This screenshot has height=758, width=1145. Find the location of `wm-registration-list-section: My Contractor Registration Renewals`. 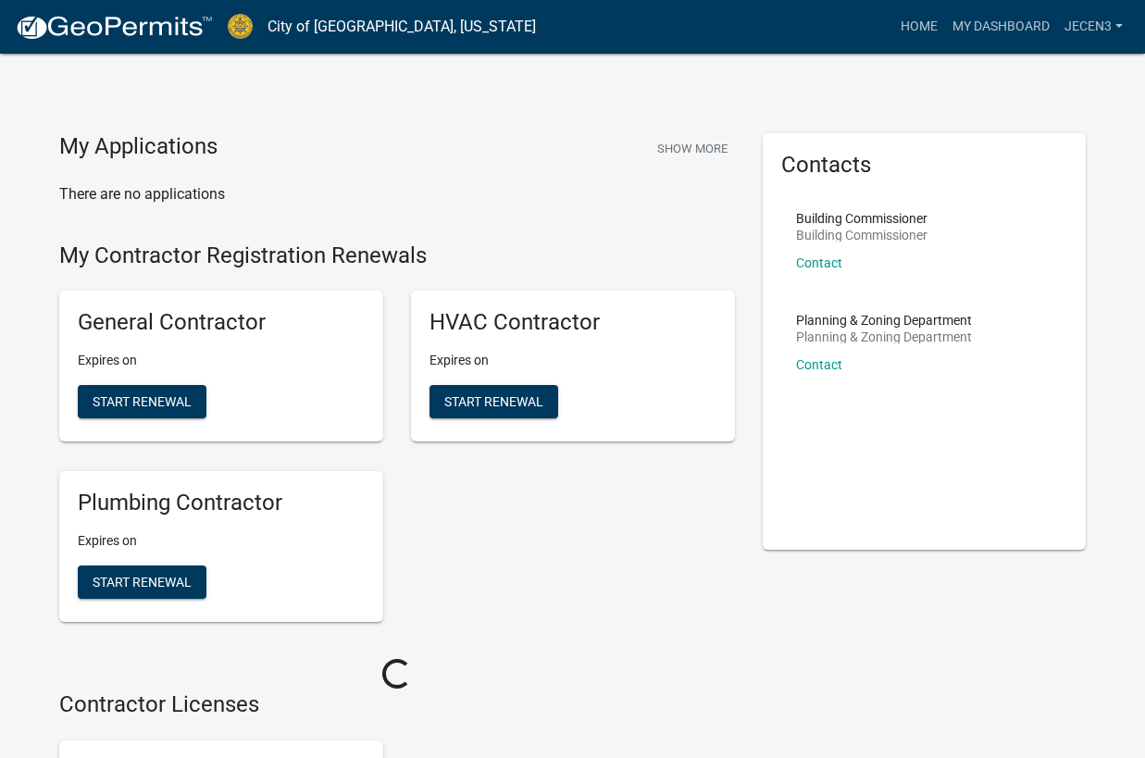

wm-registration-list-section: My Contractor Registration Renewals is located at coordinates (397, 440).